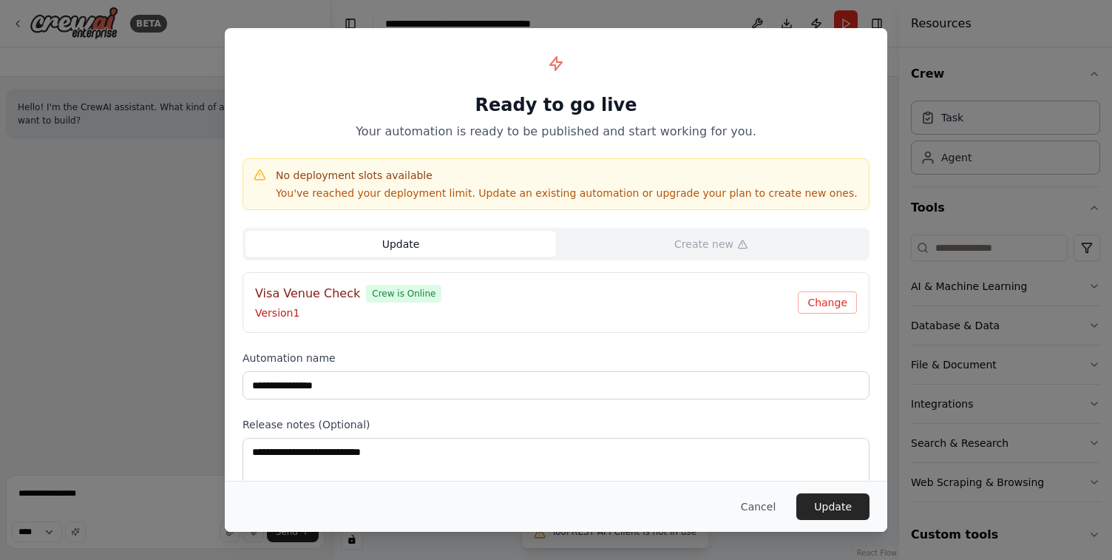 This screenshot has width=1112, height=560. What do you see at coordinates (308, 294) in the screenshot?
I see `h4: Visa Venue Check` at bounding box center [308, 294].